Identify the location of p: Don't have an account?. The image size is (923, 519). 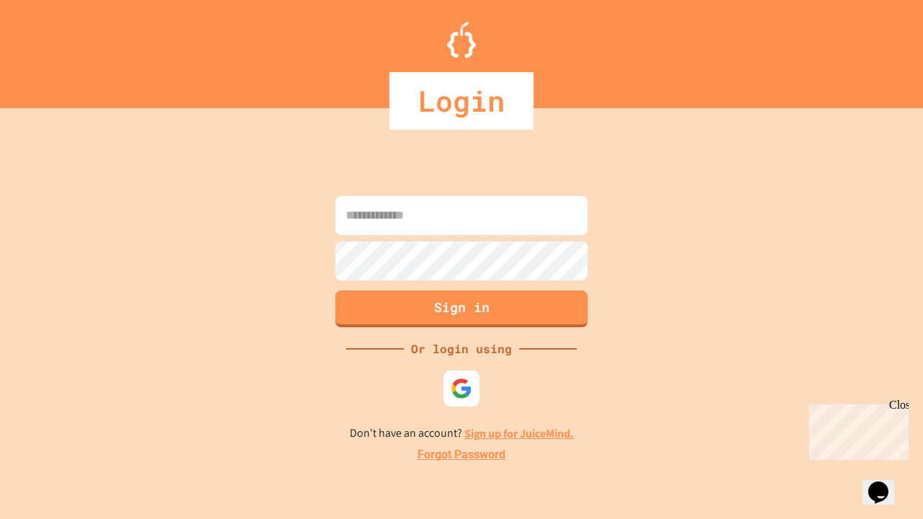
(462, 434).